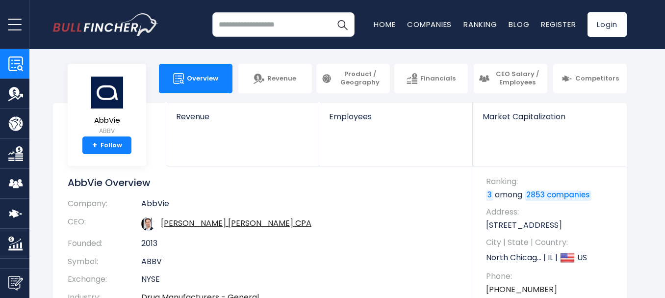 This screenshot has height=298, width=665. I want to click on img: robert-a-michael.jpg, so click(148, 224).